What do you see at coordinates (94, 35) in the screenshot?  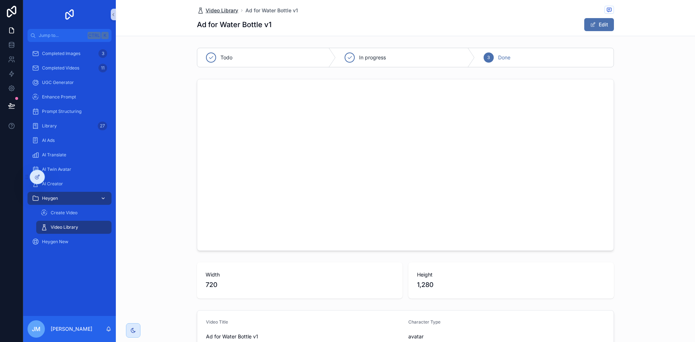 I see `span: Ctrl` at bounding box center [94, 35].